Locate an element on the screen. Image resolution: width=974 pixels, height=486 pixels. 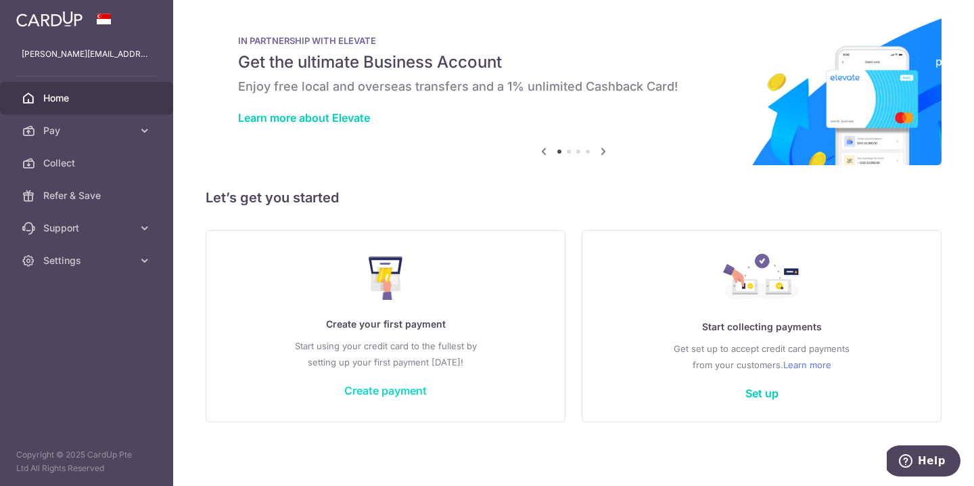
span: Support is located at coordinates (88, 228).